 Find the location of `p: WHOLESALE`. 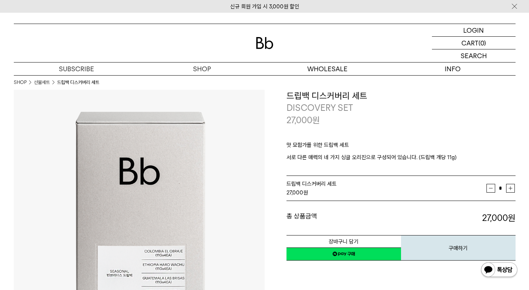

p: WHOLESALE is located at coordinates (327, 69).